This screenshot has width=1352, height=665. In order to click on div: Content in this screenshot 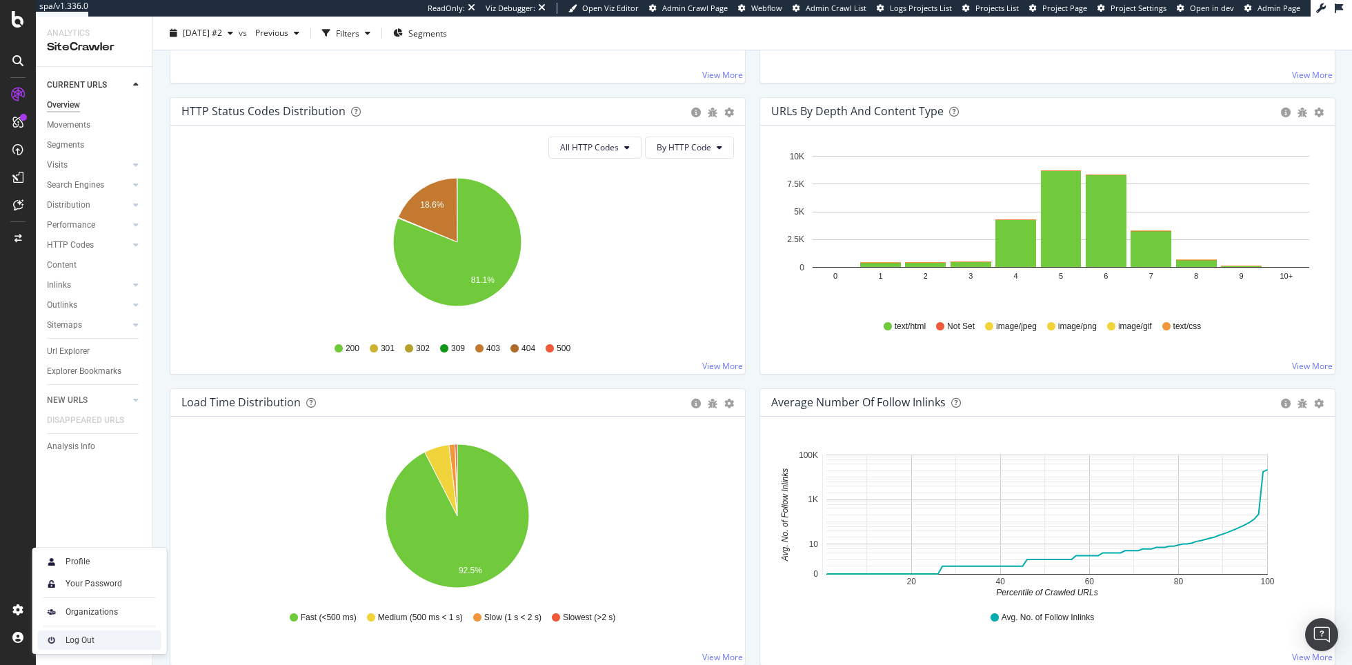, I will do `click(61, 265)`.